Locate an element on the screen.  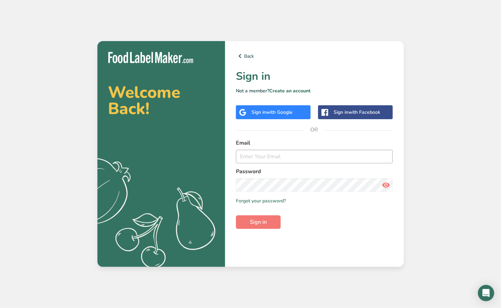
span: Sign in is located at coordinates (258, 222).